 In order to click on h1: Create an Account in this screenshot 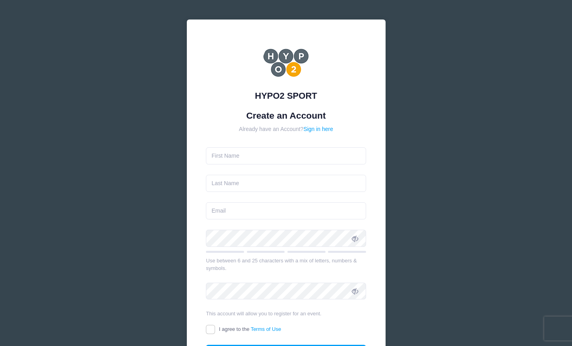, I will do `click(286, 115)`.